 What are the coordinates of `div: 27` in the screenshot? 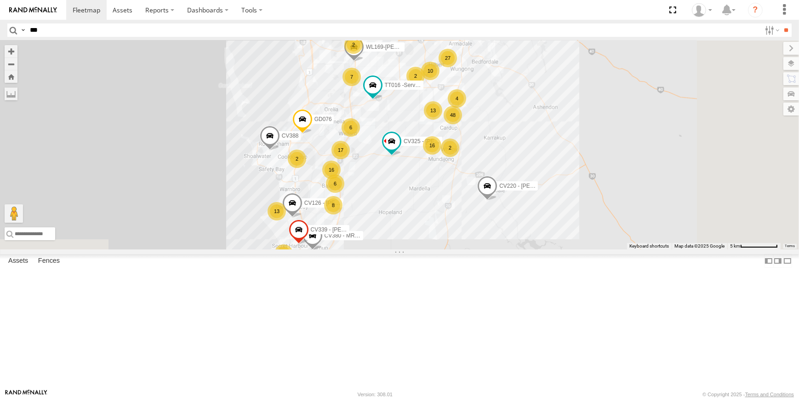 It's located at (448, 58).